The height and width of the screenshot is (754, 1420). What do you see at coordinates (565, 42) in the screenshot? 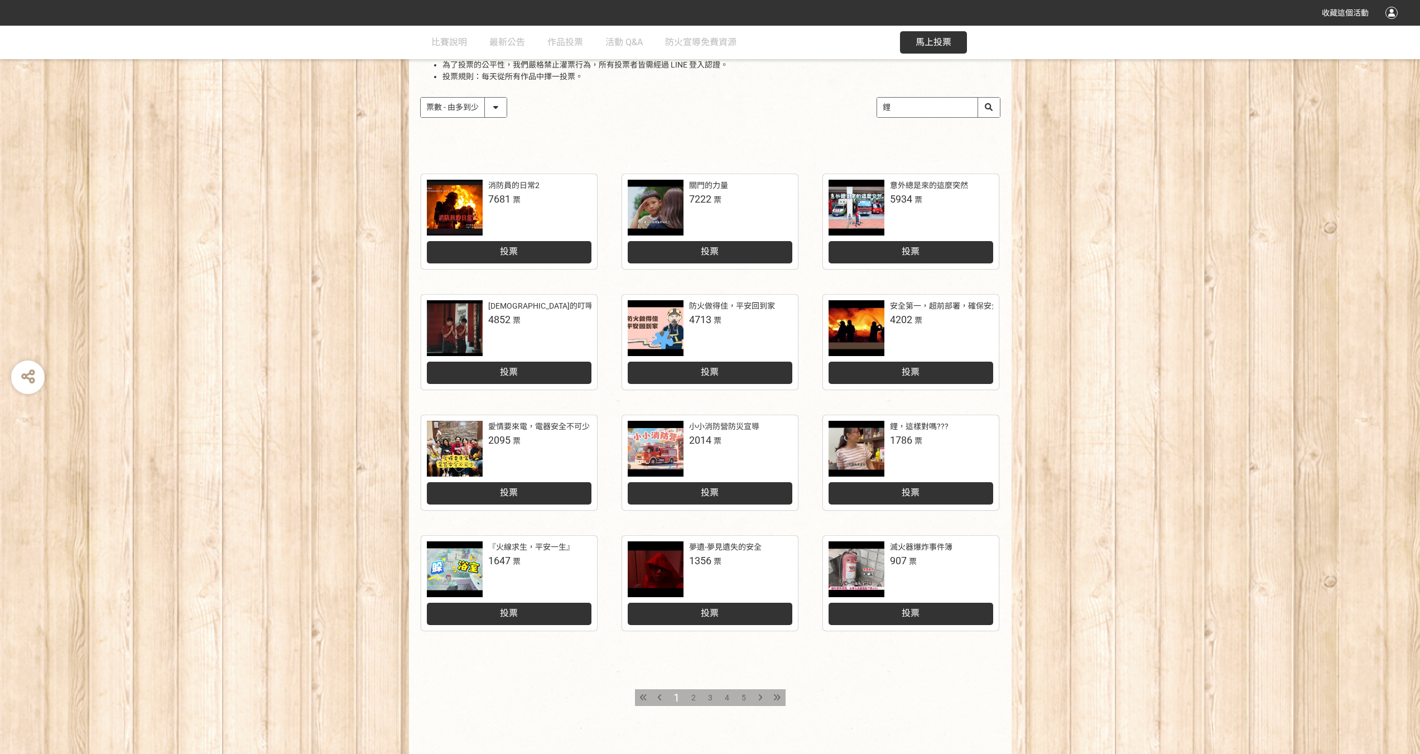
I see `span: 作品投票` at bounding box center [565, 42].